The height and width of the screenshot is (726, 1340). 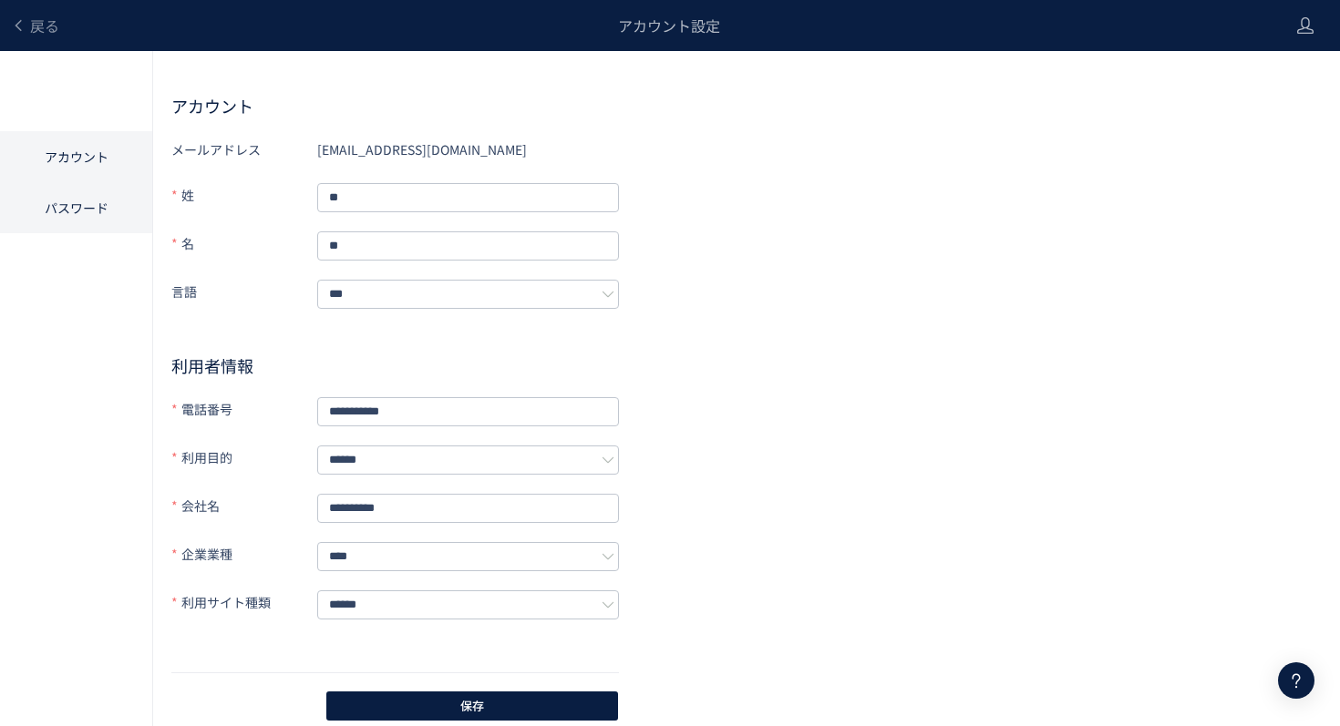 I want to click on button: 保存, so click(x=472, y=706).